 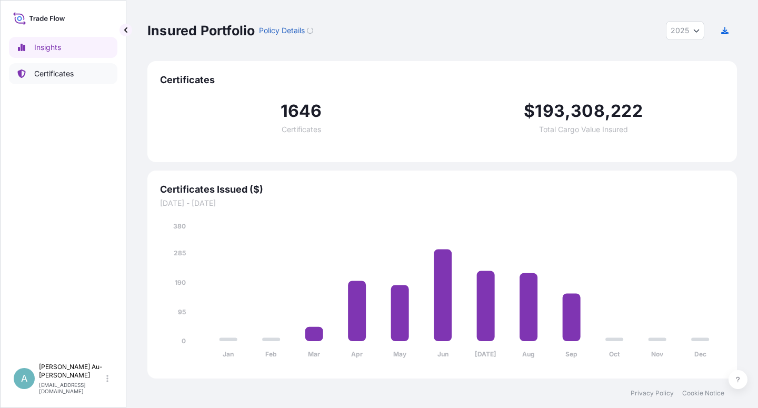 I want to click on a: Privacy Policy, so click(x=652, y=393).